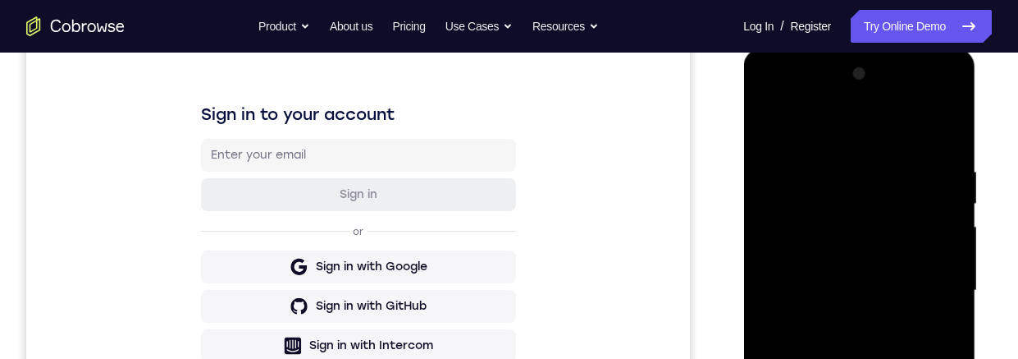 This screenshot has width=1018, height=359. Describe the element at coordinates (345, 277) in the screenshot. I see `div: Sign in with Google` at that location.